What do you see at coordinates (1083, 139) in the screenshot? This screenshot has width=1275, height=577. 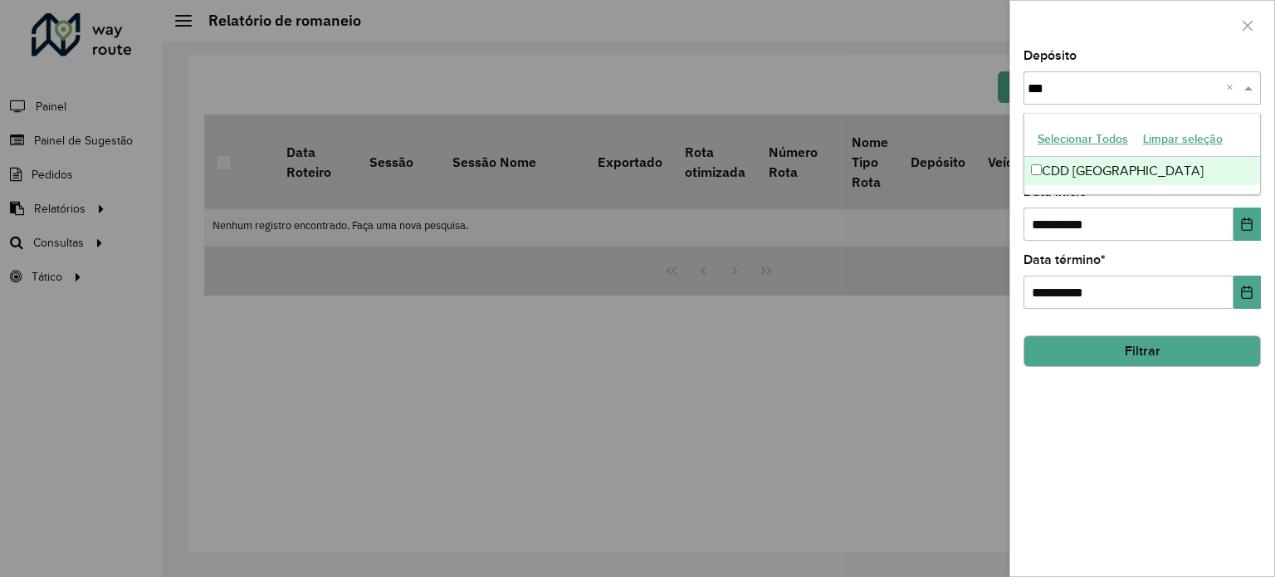 I see `button: Selecionar Todos` at bounding box center [1083, 139].